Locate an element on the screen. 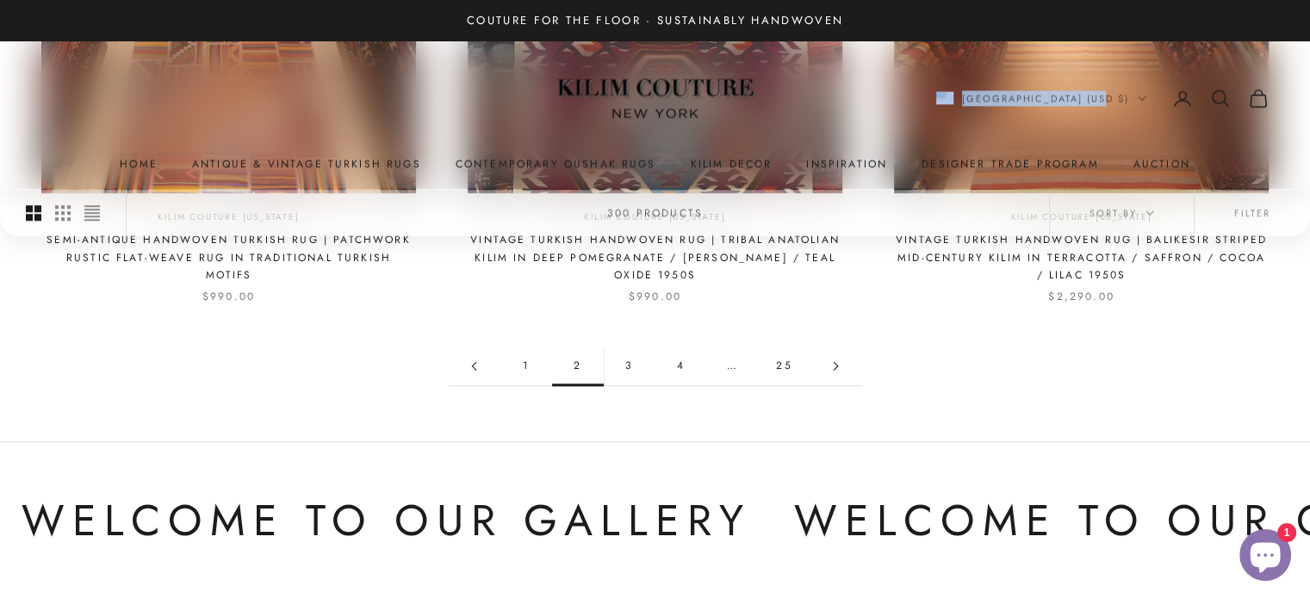 The width and height of the screenshot is (1310, 599). a: Auction is located at coordinates (1162, 164).